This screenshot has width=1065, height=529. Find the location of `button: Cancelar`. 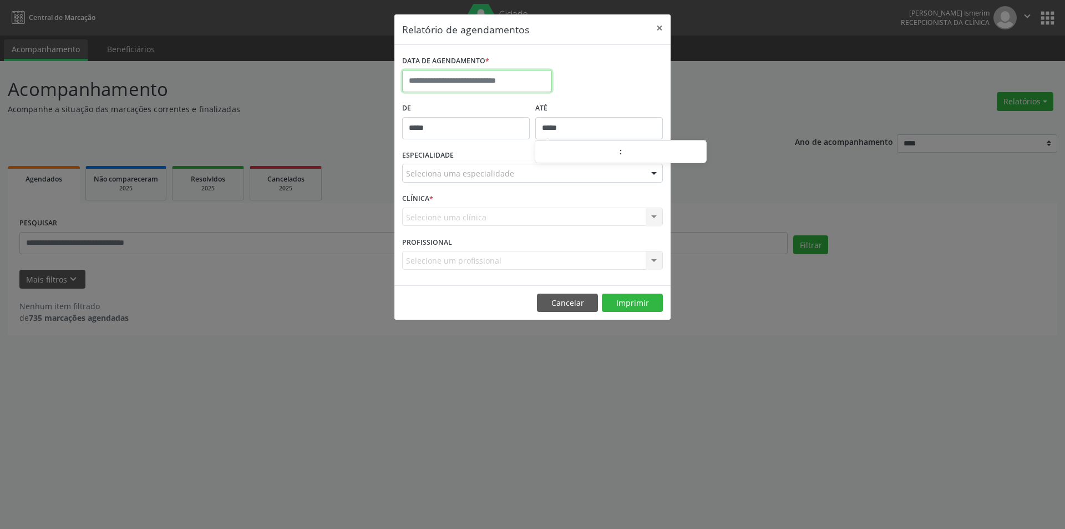

button: Cancelar is located at coordinates (567, 303).